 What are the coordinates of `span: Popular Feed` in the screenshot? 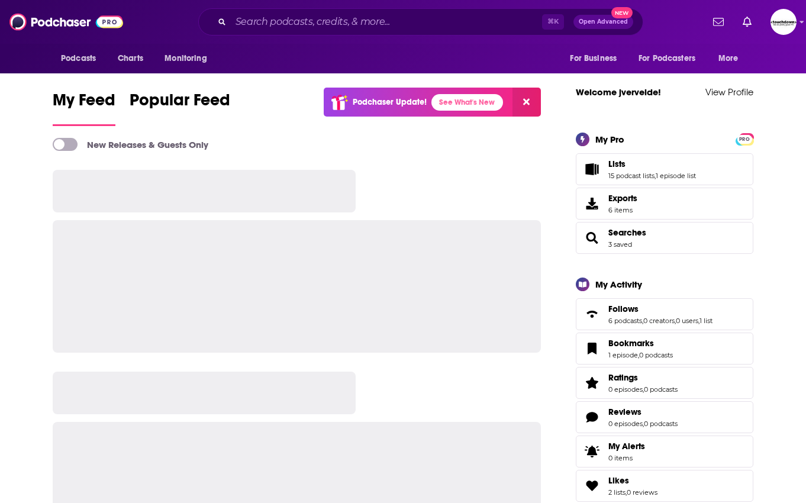 It's located at (180, 104).